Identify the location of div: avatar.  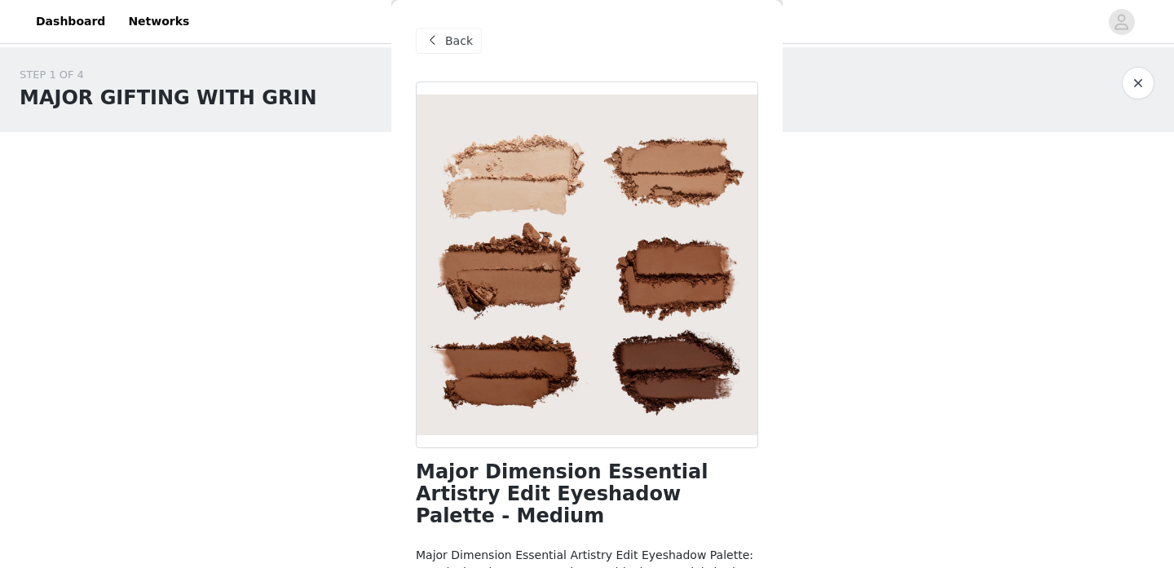
(1121, 22).